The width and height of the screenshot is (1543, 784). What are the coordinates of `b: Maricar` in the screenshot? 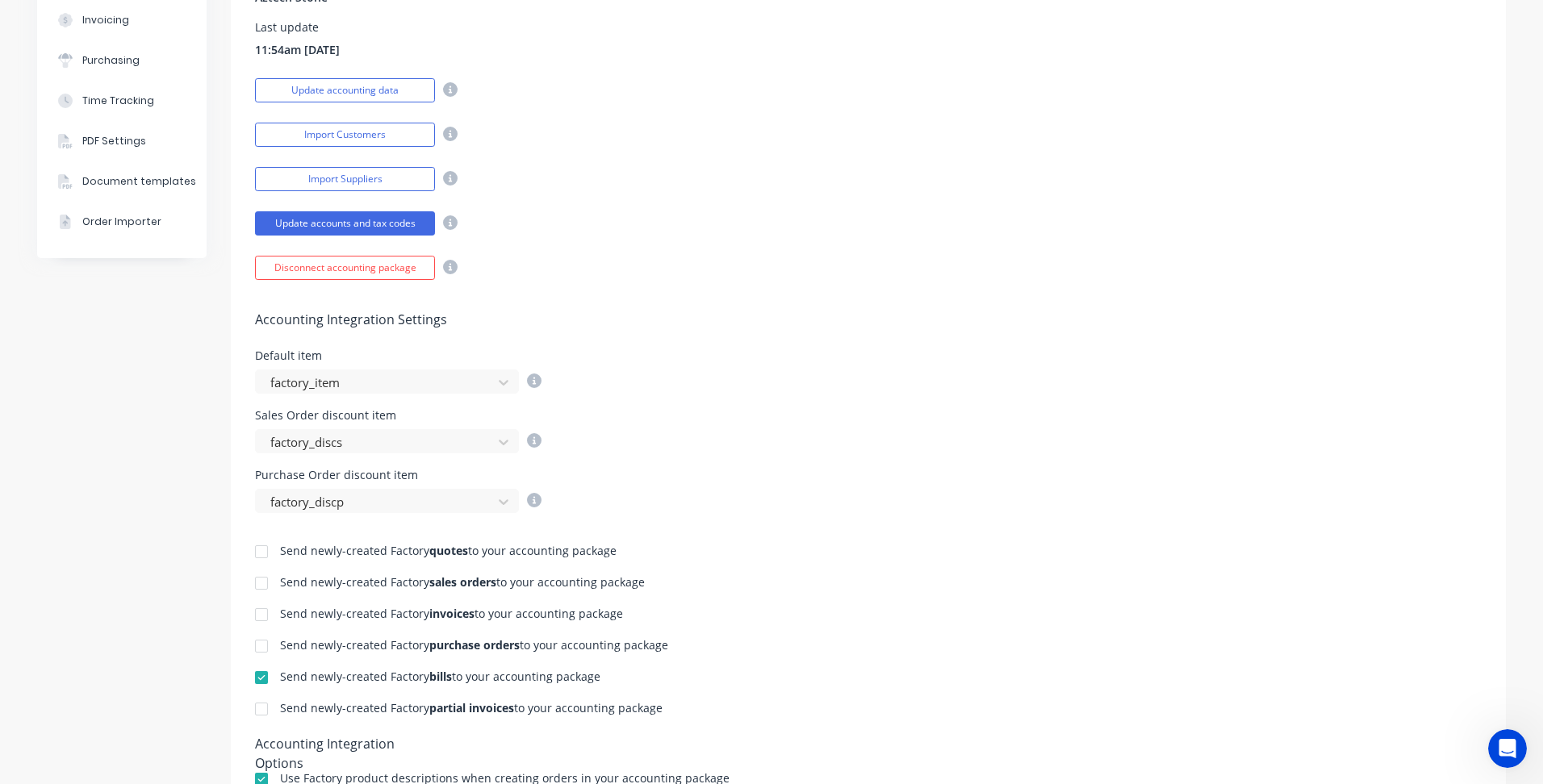 It's located at (115, 274).